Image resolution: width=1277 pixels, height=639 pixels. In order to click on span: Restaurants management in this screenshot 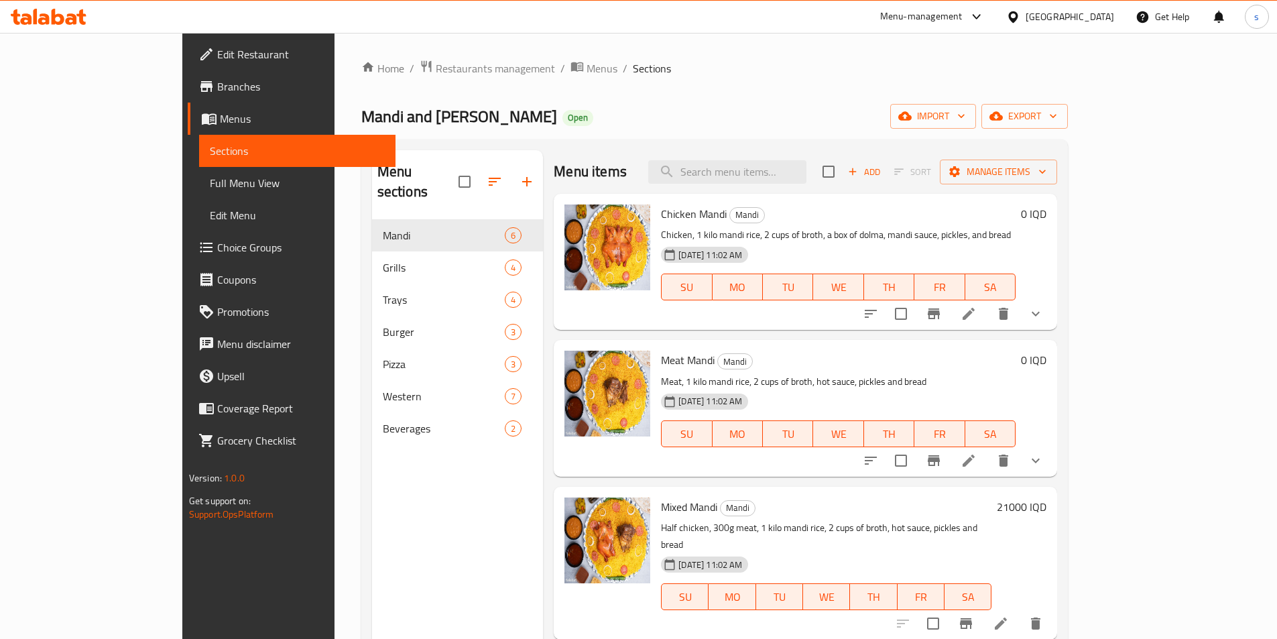, I will do `click(496, 68)`.